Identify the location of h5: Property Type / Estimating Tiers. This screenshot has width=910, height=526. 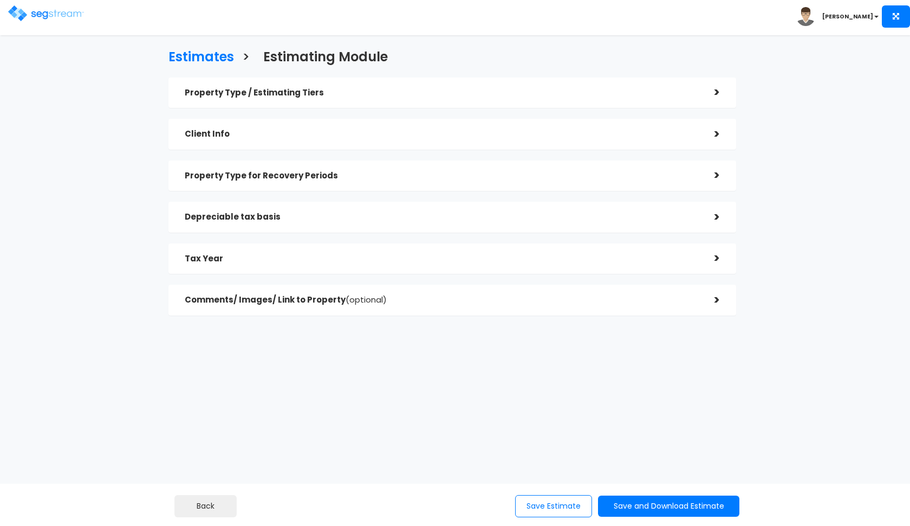
(442, 93).